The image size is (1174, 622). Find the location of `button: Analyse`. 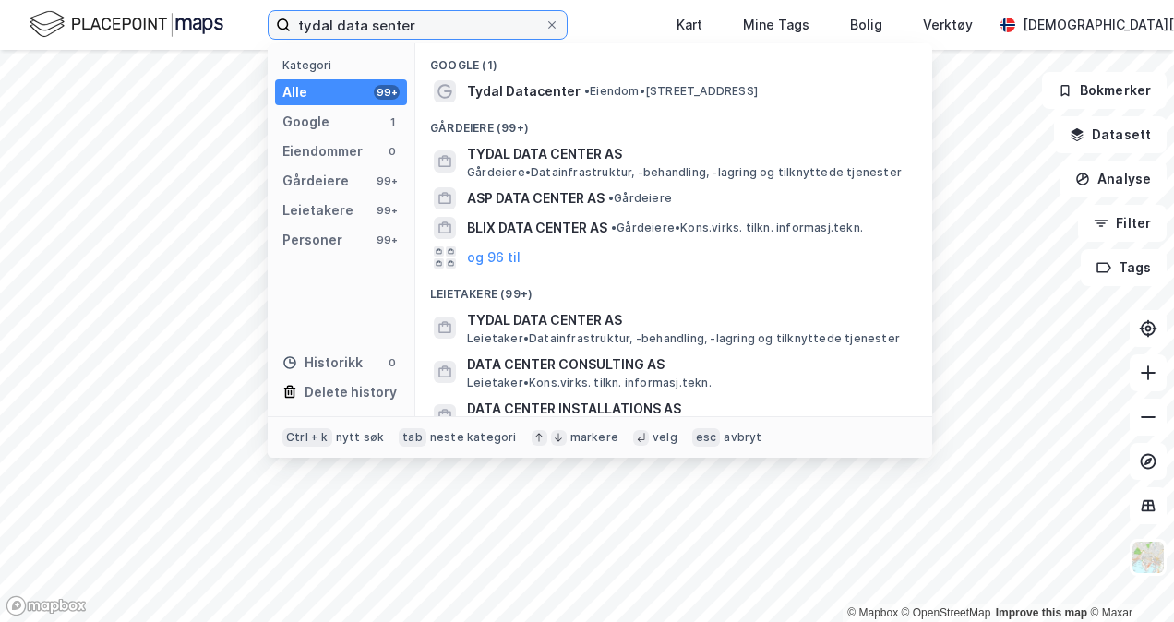

button: Analyse is located at coordinates (1113, 179).